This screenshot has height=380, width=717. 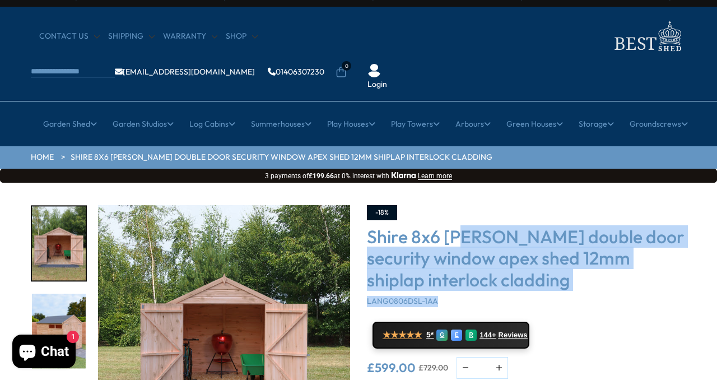 What do you see at coordinates (535, 124) in the screenshot?
I see `a: Green Houses` at bounding box center [535, 124].